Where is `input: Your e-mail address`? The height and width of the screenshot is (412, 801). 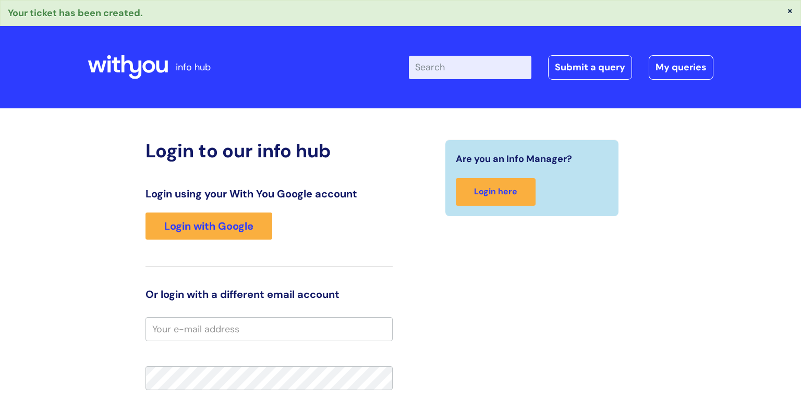
input: Your e-mail address is located at coordinates (269, 329).